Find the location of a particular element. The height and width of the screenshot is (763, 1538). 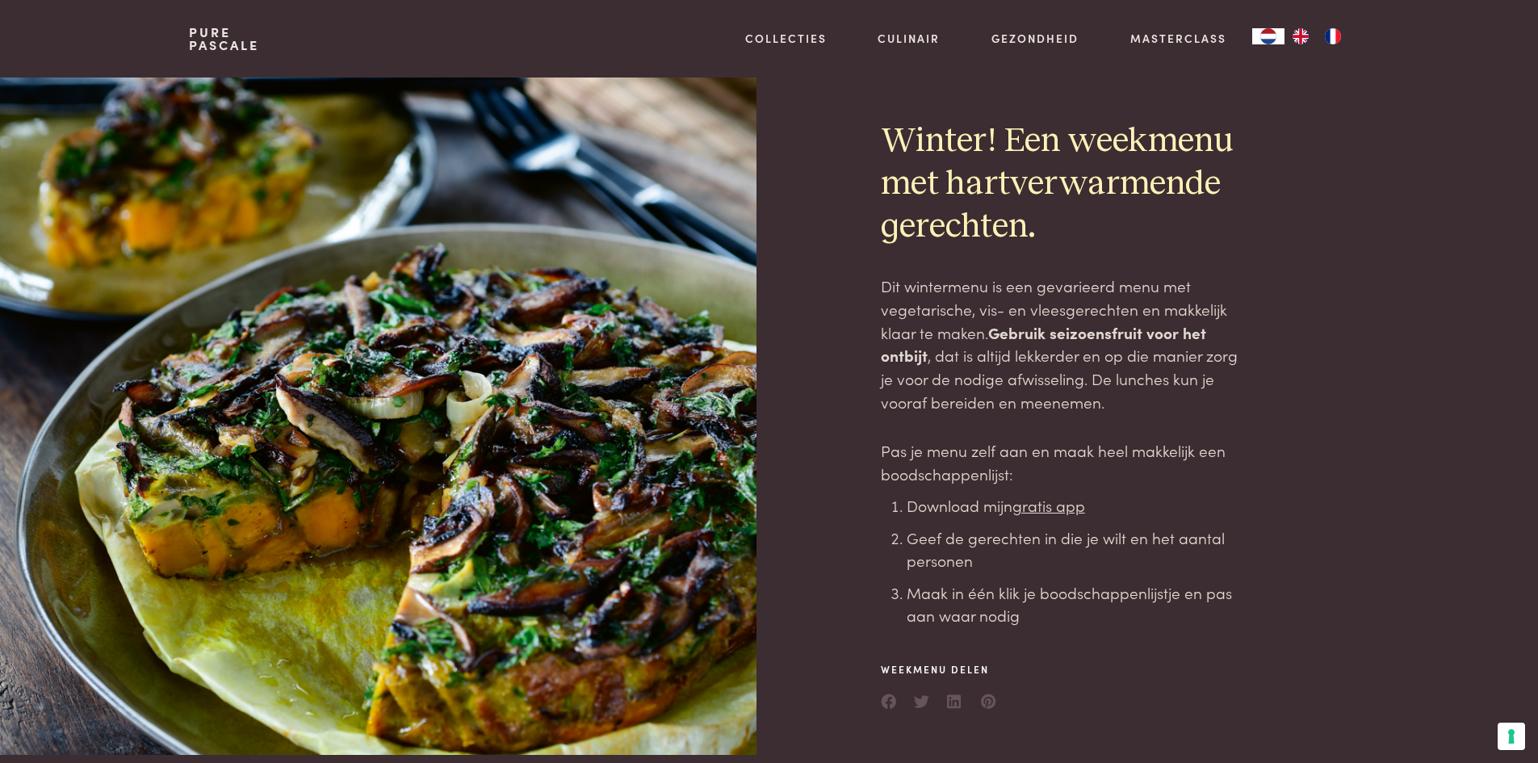

li: Geef de gerechten in die je wilt en het aantal personen is located at coordinates (1079, 549).